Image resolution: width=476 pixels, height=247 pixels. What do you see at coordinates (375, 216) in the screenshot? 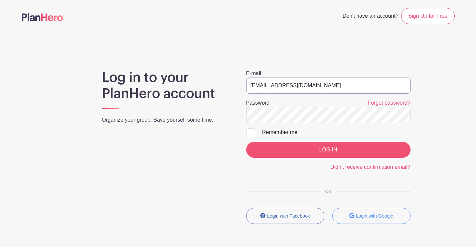
I see `small: Login with Google` at bounding box center [375, 216].